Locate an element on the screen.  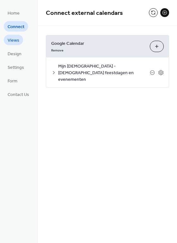
span: Google Calendar is located at coordinates (98, 44).